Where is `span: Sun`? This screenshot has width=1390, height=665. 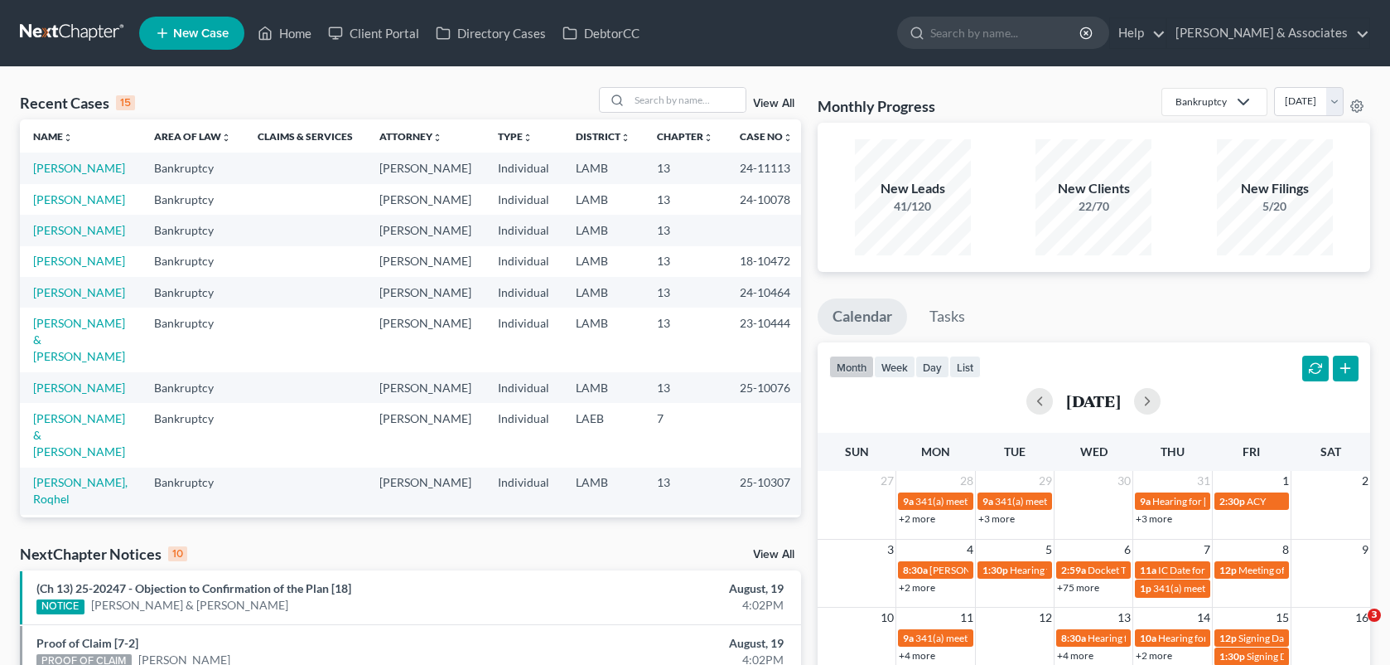 span: Sun is located at coordinates (857, 451).